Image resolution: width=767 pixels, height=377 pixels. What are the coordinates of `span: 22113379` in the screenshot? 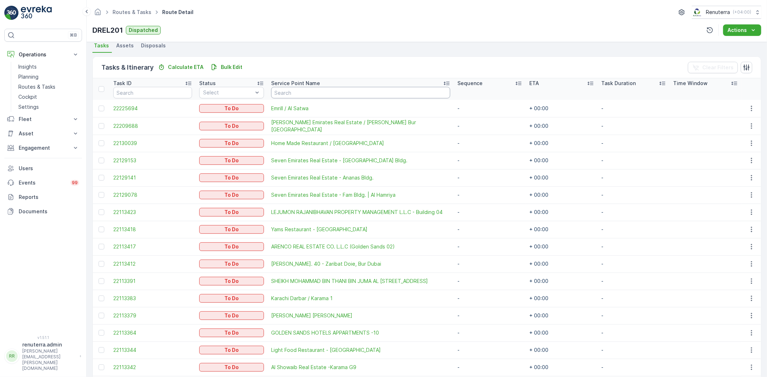 It's located at (152, 316).